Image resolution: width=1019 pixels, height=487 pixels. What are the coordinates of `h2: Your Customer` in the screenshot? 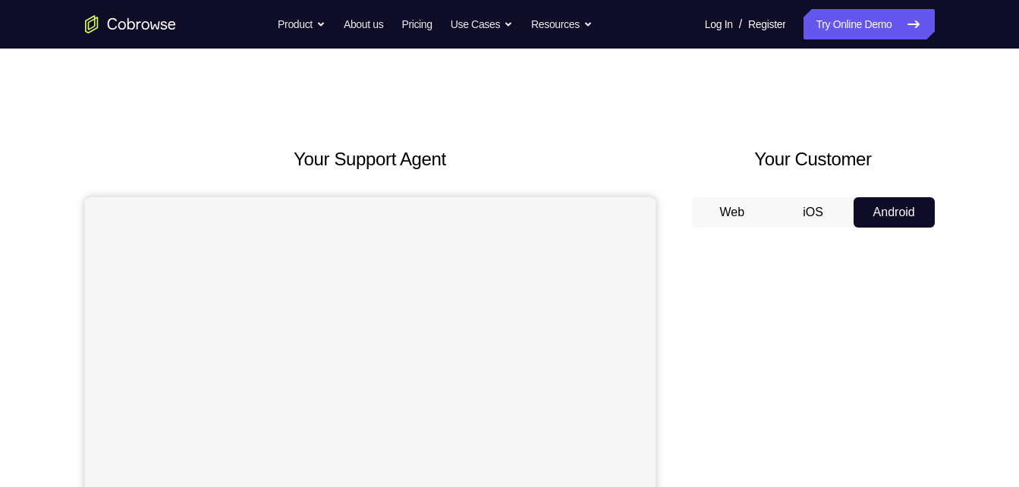 It's located at (813, 159).